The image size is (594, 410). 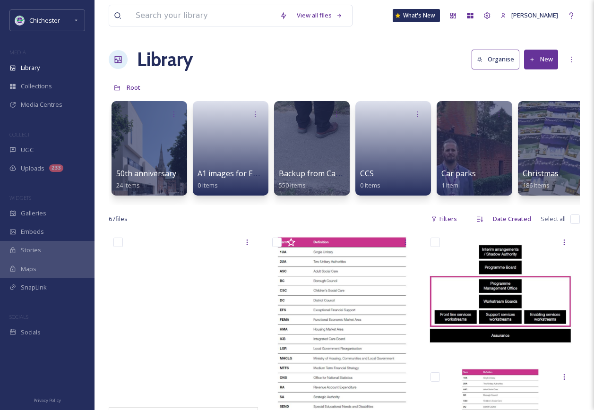 What do you see at coordinates (27, 150) in the screenshot?
I see `span: UGC` at bounding box center [27, 150].